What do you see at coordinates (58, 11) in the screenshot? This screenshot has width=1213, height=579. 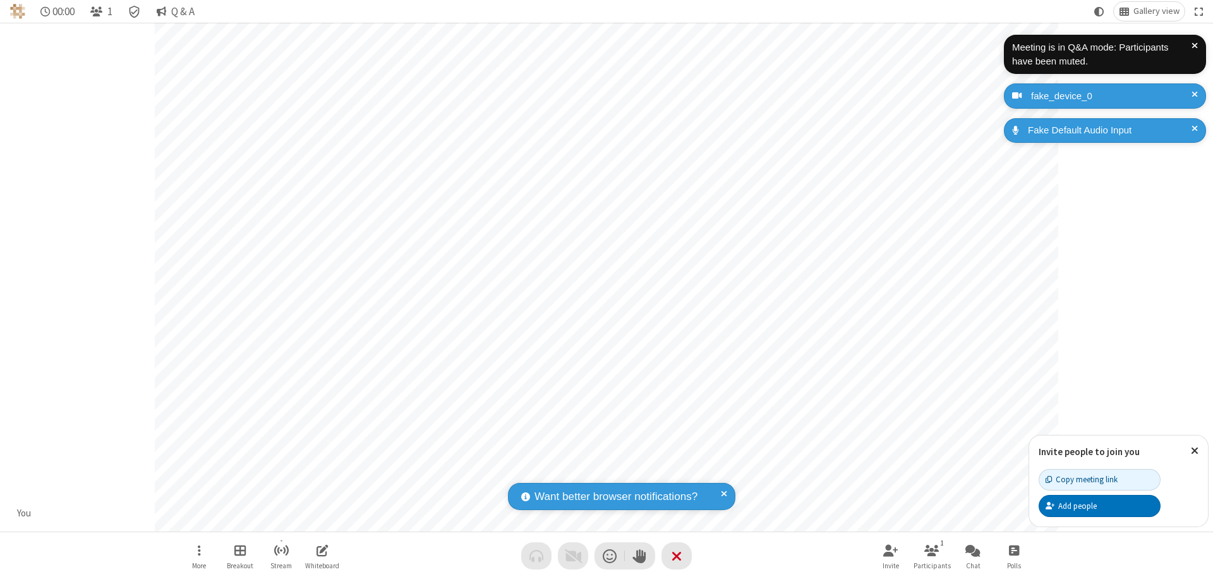 I see `div: Timer` at bounding box center [58, 11].